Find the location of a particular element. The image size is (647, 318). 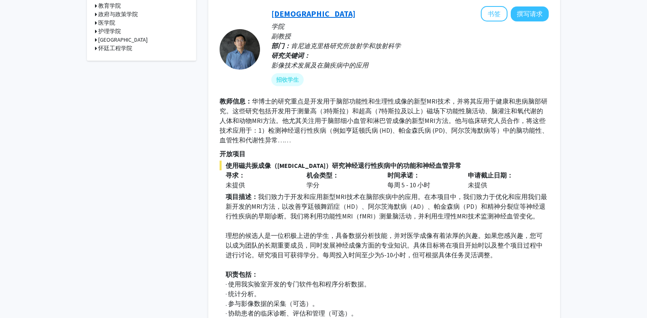

font: 影像技术发展及在脑疾病中的应用 is located at coordinates (320, 65).